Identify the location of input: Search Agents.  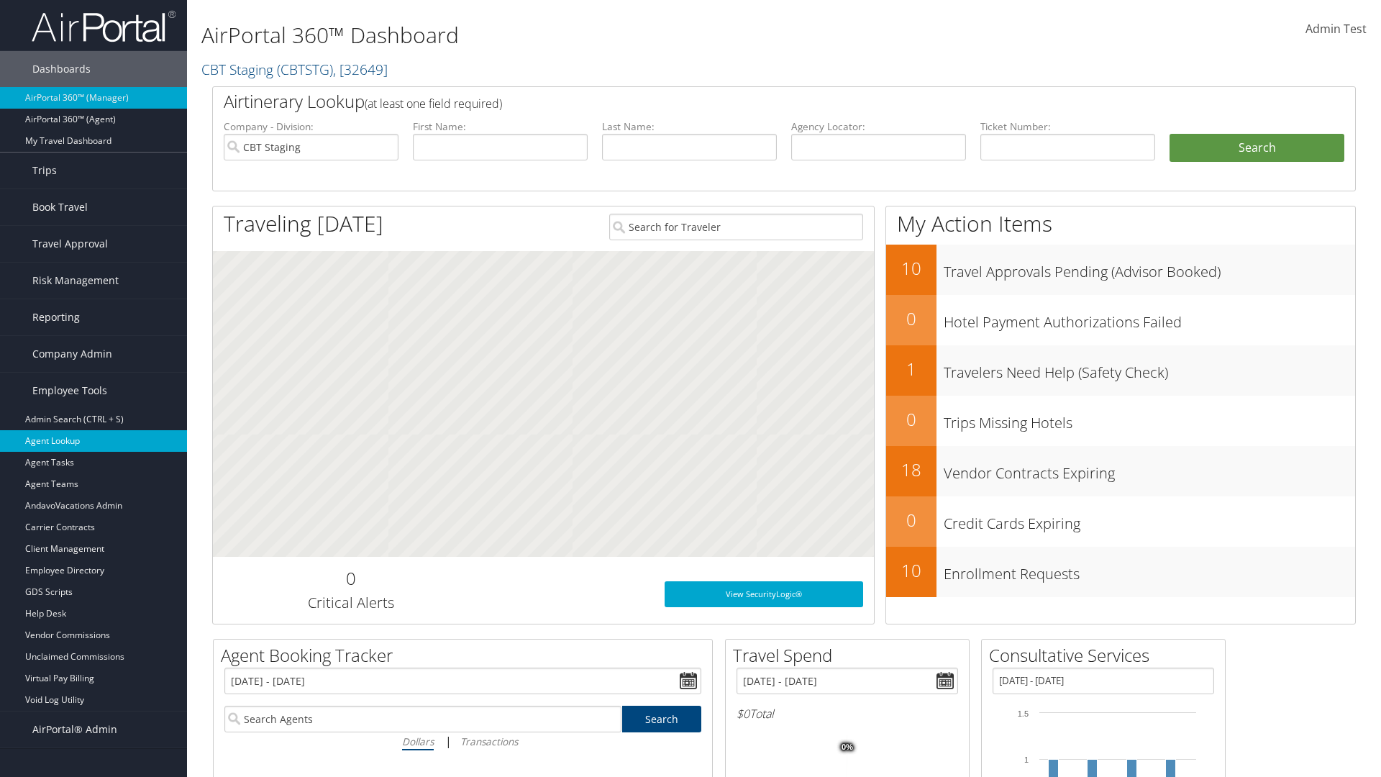
(423, 718).